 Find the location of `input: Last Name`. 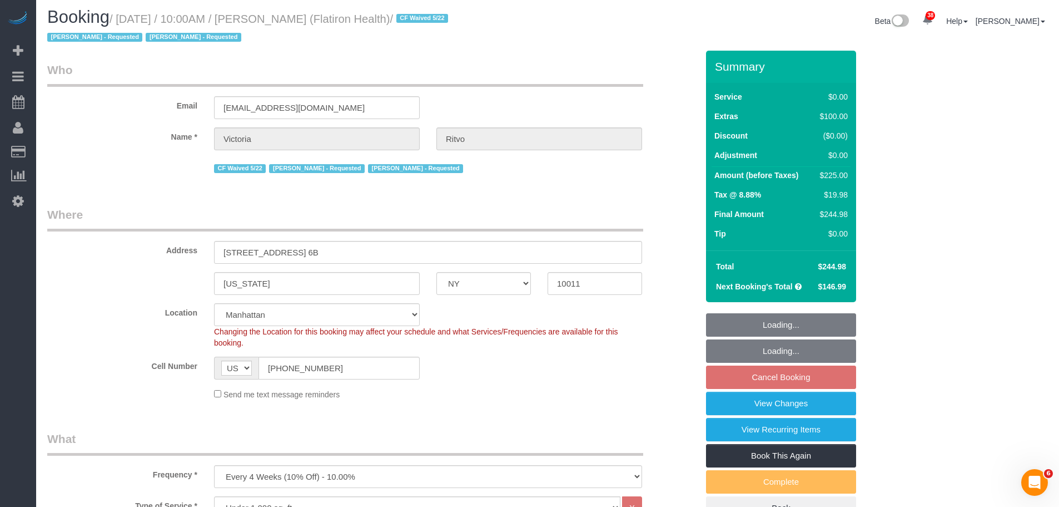

input: Last Name is located at coordinates (539, 138).